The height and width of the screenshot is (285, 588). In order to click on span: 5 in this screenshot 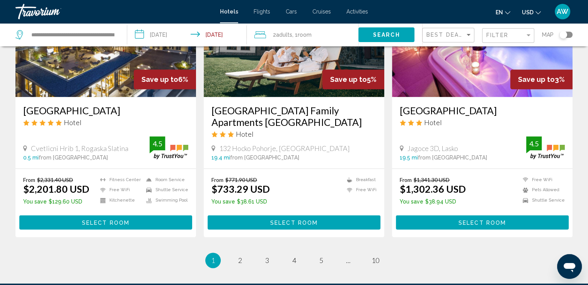, I will do `click(321, 261)`.